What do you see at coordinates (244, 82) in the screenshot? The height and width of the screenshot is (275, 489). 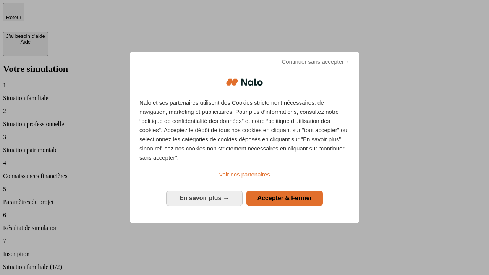 I see `img: Logo` at bounding box center [244, 82].